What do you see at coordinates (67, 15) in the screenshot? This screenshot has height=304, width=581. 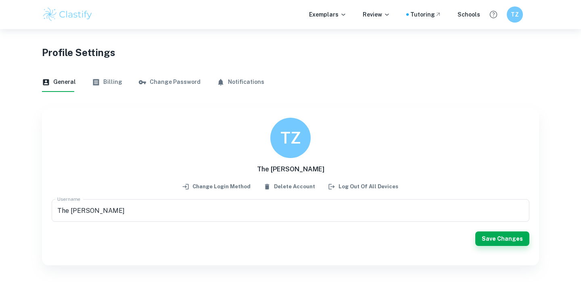 I see `img: Clastify logo` at bounding box center [67, 15].